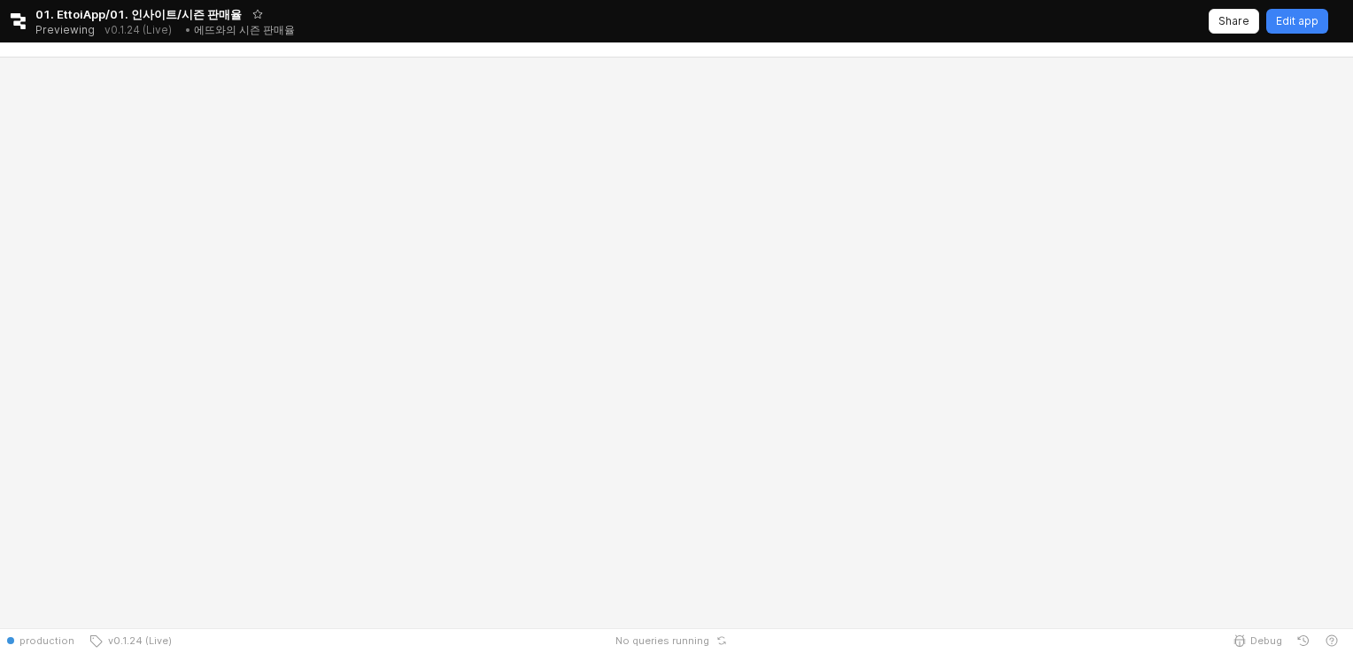 The width and height of the screenshot is (1353, 653). I want to click on button: Releases and History, so click(138, 30).